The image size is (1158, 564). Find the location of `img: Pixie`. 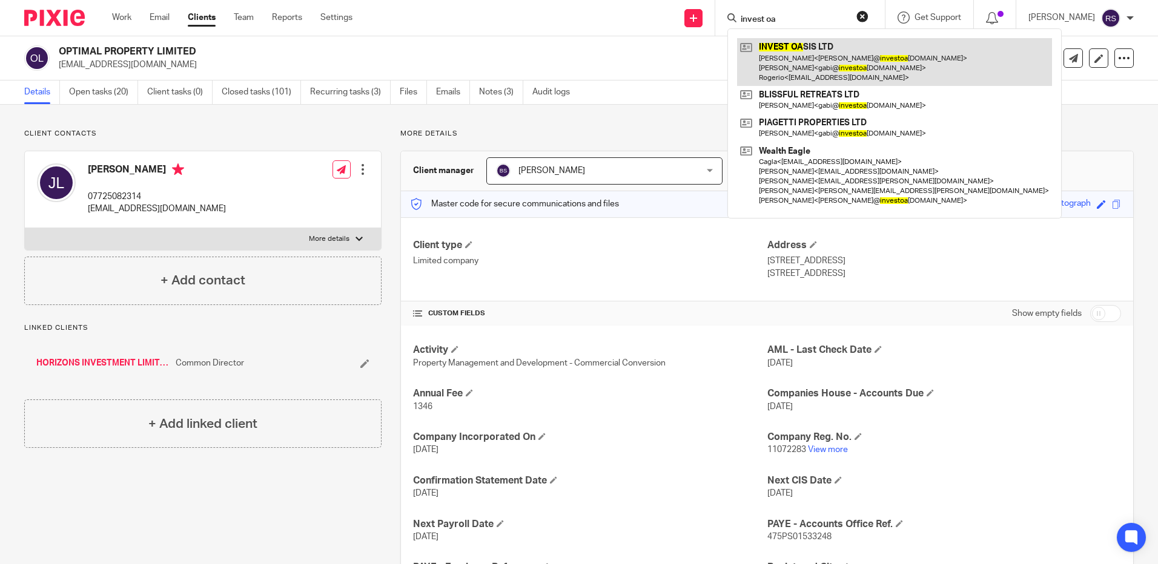

img: Pixie is located at coordinates (54, 18).